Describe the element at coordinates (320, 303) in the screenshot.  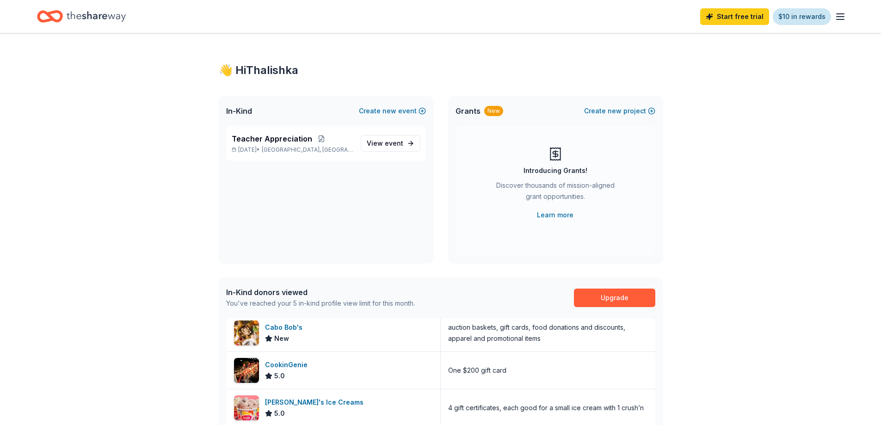
I see `div: You've reached your 5 in-kind profile view limit for this month.` at that location.